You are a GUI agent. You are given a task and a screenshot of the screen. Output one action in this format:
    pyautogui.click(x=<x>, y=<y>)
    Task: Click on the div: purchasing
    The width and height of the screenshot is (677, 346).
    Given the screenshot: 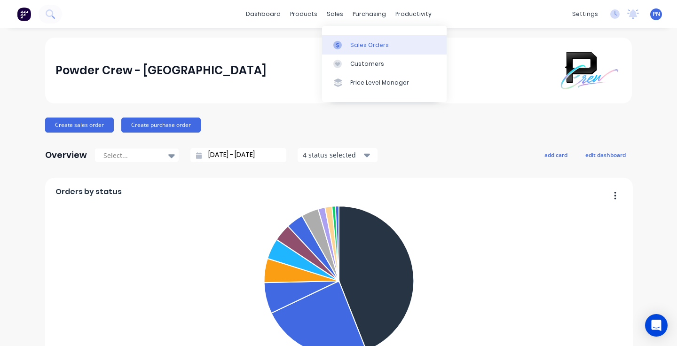 What is the action you would take?
    pyautogui.click(x=369, y=14)
    